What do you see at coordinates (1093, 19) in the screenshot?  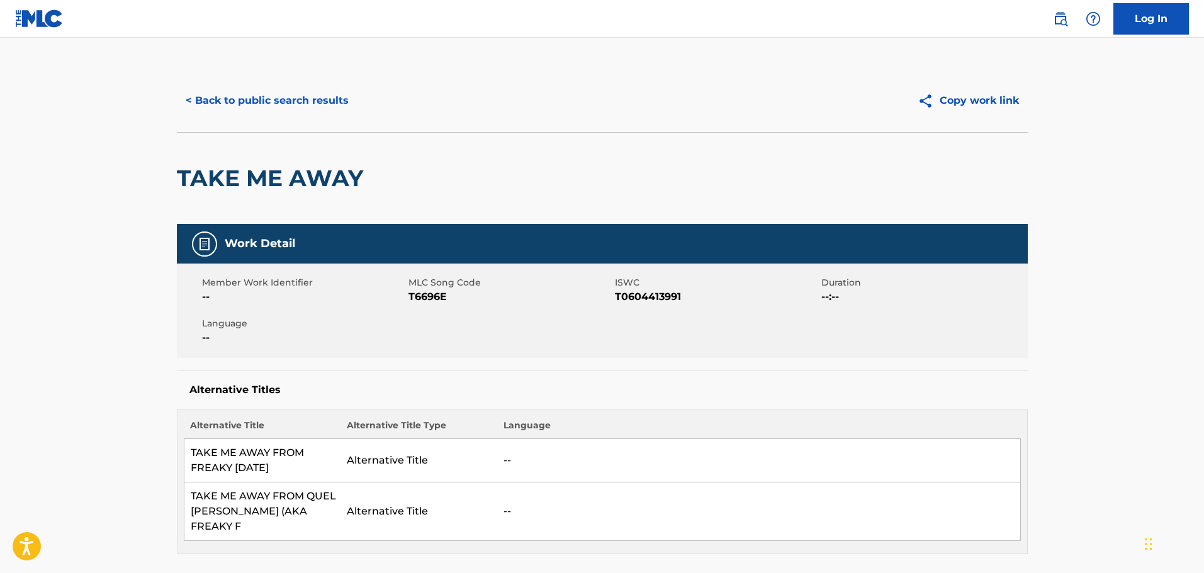 I see `div: Help` at bounding box center [1093, 19].